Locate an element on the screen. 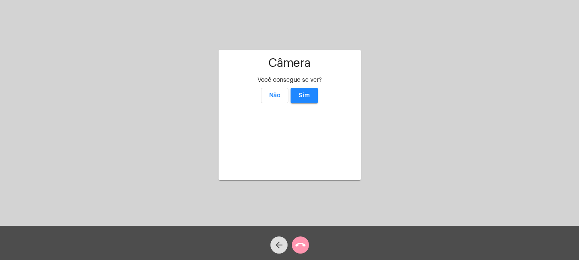 The image size is (579, 260). span: Você consegue se ver? is located at coordinates (290, 80).